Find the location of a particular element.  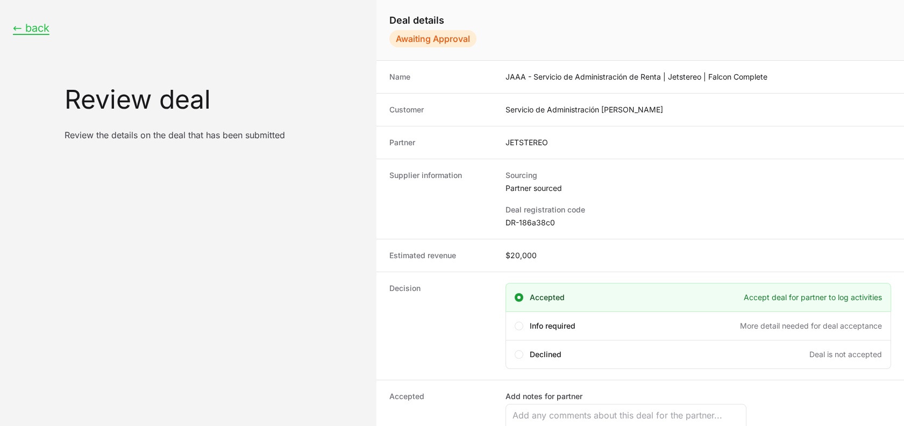

dt: Supplier information is located at coordinates (441, 199).